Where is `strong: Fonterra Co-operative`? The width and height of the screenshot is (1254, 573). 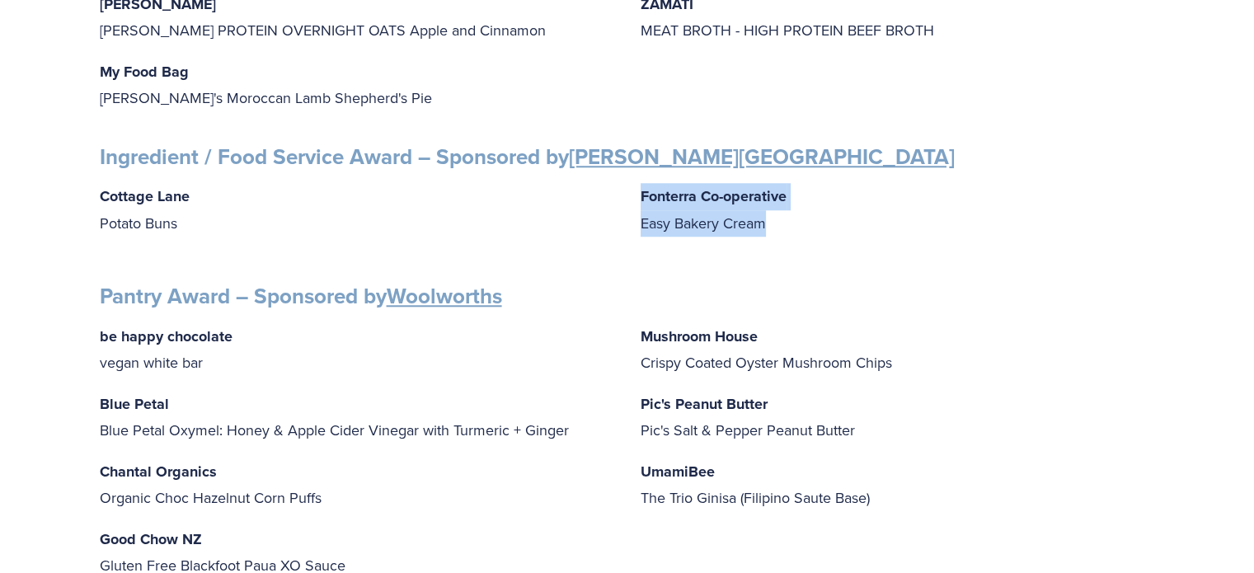
strong: Fonterra Co-operative is located at coordinates (713, 196).